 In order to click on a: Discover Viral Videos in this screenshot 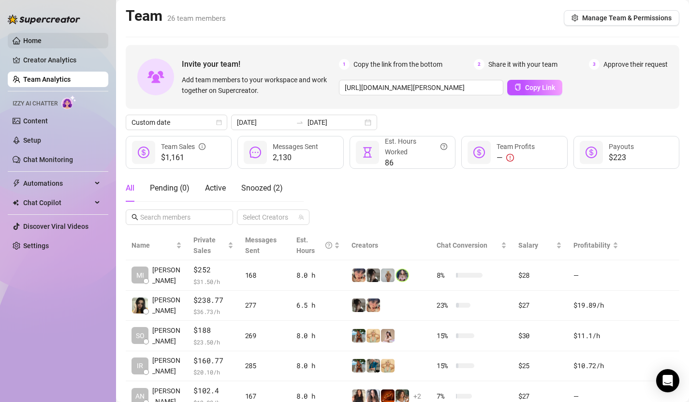, I will do `click(56, 226)`.